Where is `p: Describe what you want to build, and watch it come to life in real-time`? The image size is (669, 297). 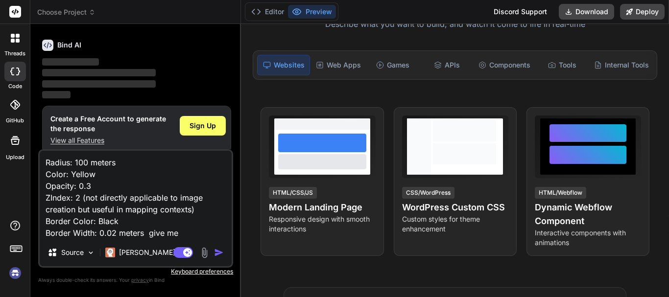 p: Describe what you want to build, and watch it come to life in real-time is located at coordinates (455, 24).